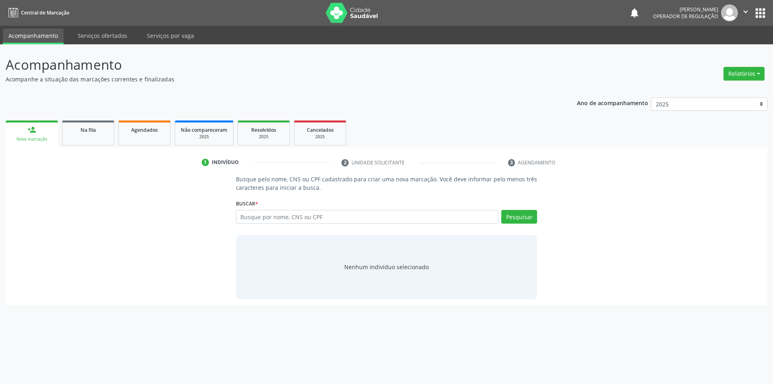  Describe the element at coordinates (102, 35) in the screenshot. I see `a: Serviços ofertados` at that location.